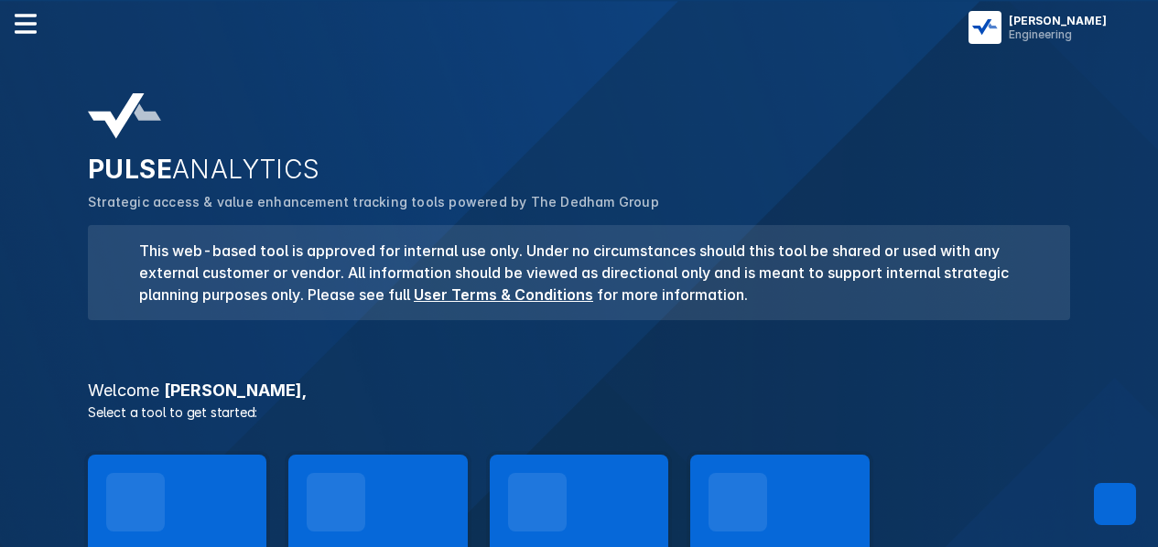  I want to click on div: Contact Support, so click(1115, 504).